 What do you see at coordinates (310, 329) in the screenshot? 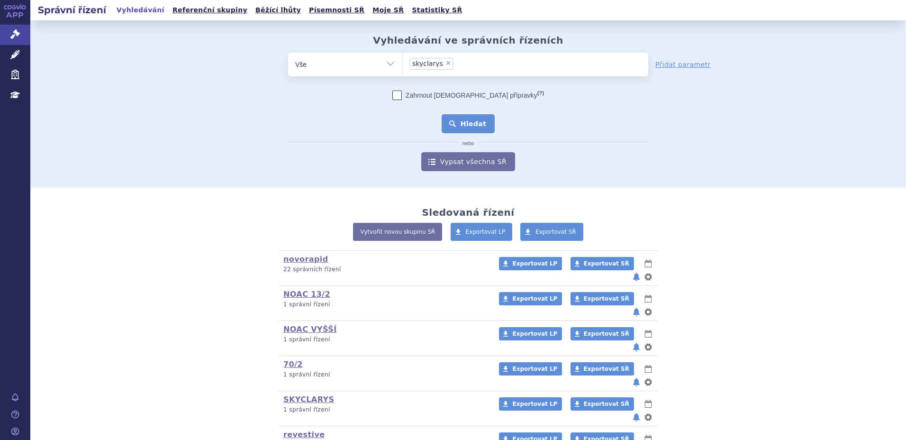
I see `a: NOAC VYŠŠÍ` at bounding box center [310, 329].